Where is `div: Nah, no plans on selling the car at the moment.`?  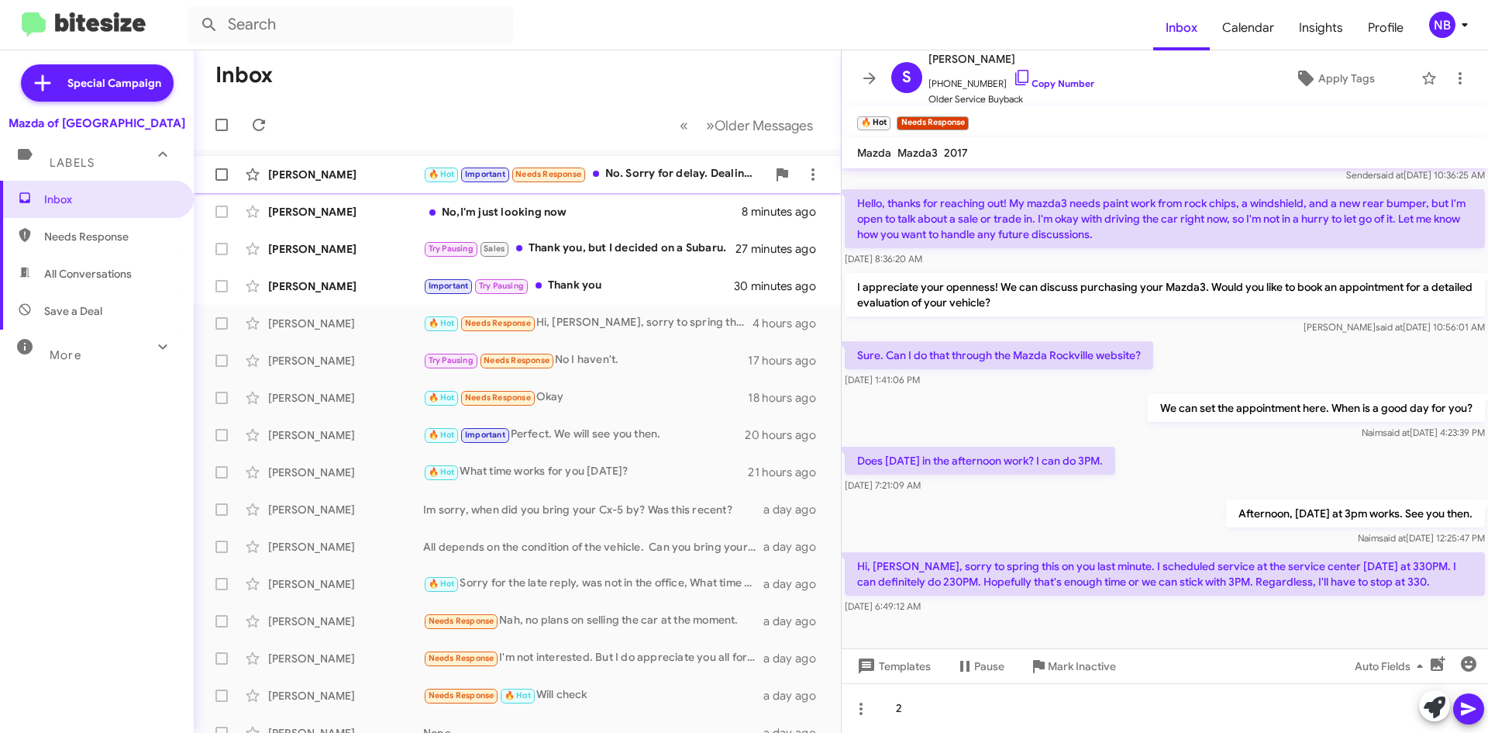
div: Nah, no plans on selling the car at the moment. is located at coordinates (593, 620).